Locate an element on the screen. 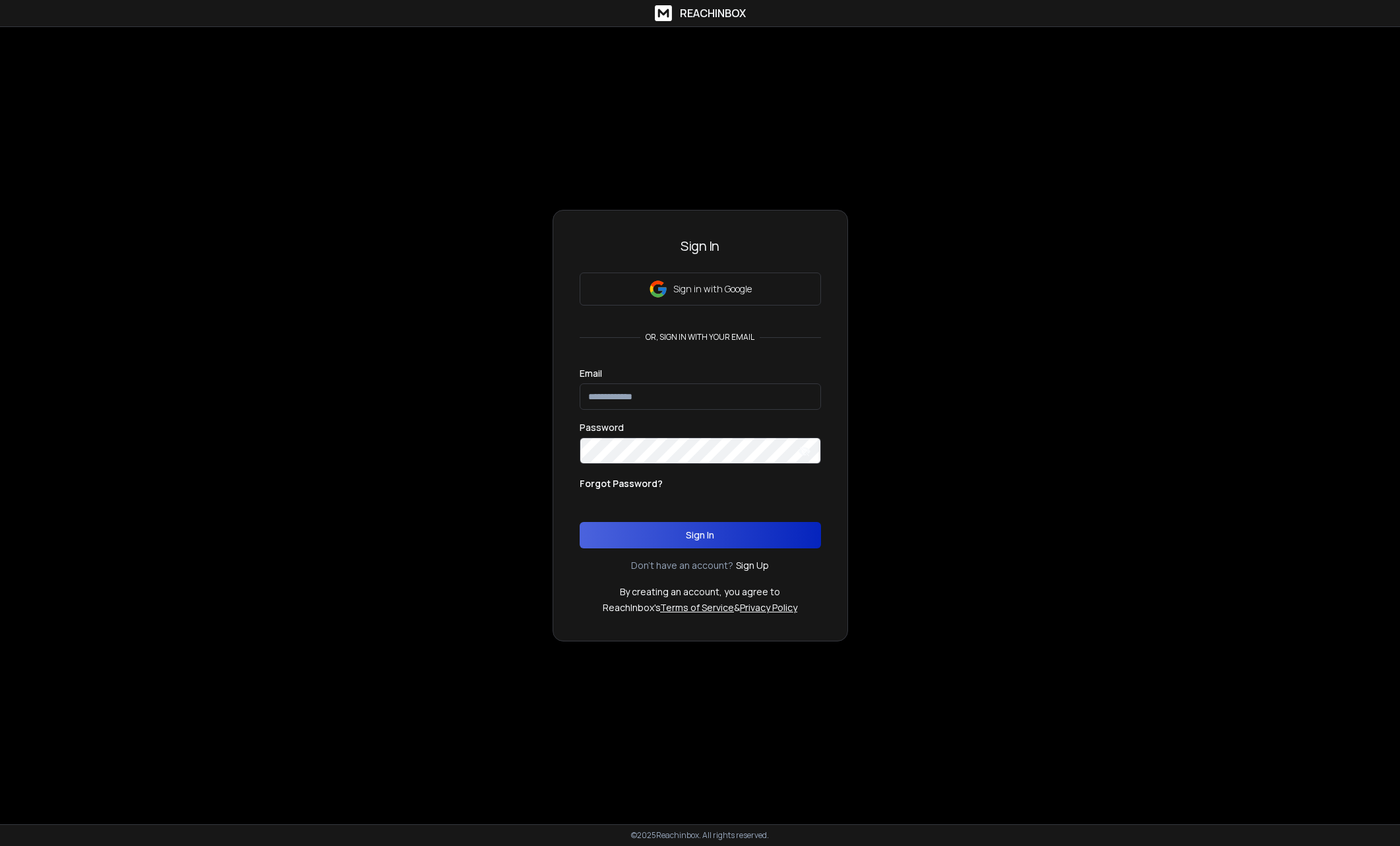  a: ReachInbox is located at coordinates (700, 13).